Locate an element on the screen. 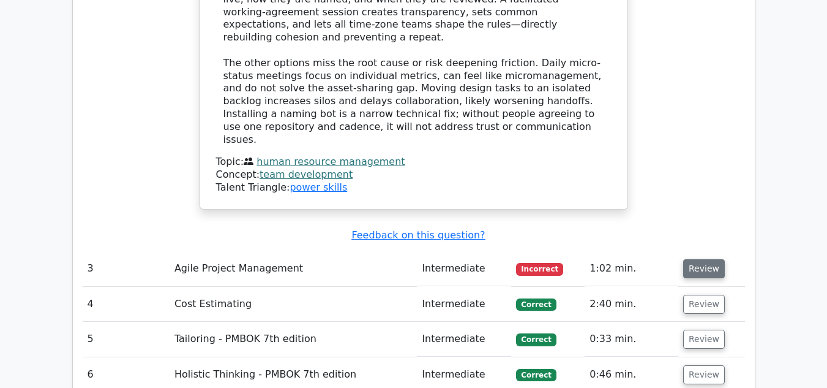  td: 5 is located at coordinates (126, 339).